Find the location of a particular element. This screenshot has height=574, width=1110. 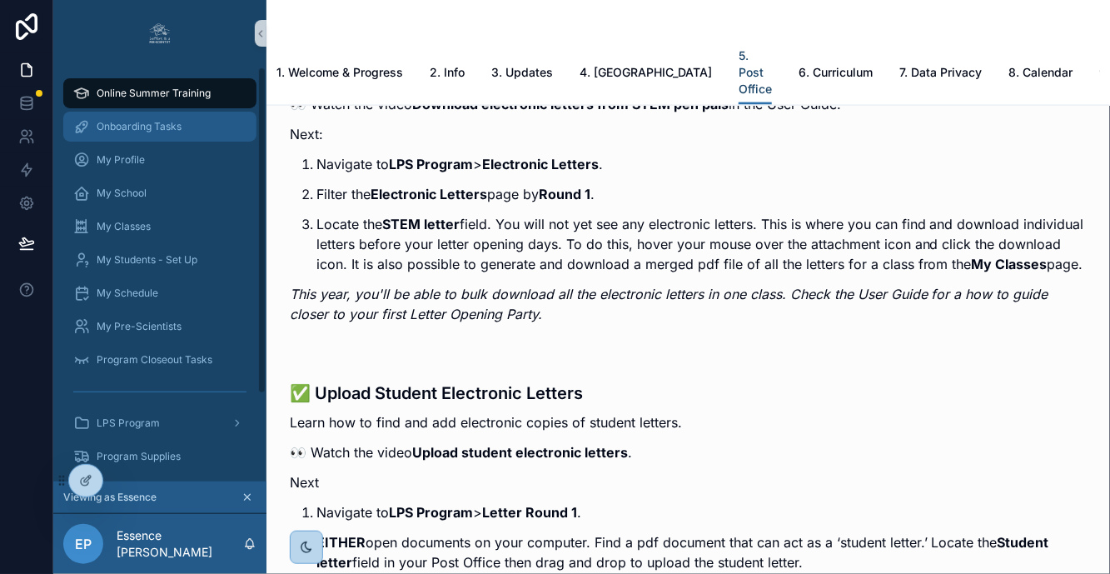

a: My Schedule is located at coordinates (160, 293).